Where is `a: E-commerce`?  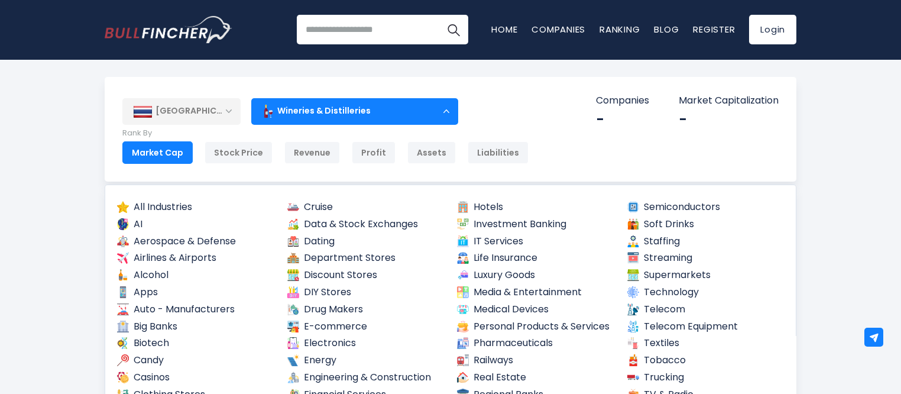 a: E-commerce is located at coordinates (366, 326).